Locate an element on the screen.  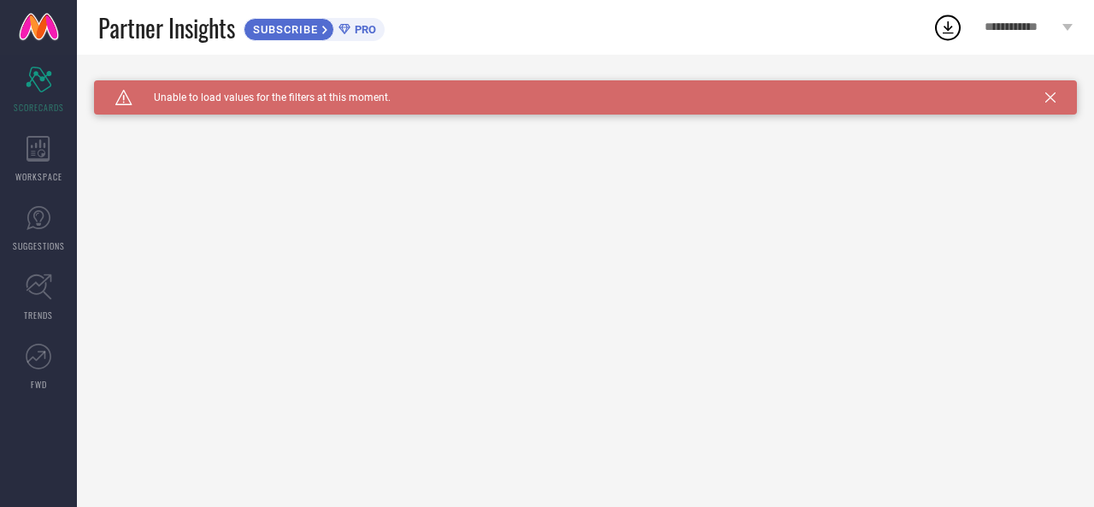
div: Open download list is located at coordinates (948, 27).